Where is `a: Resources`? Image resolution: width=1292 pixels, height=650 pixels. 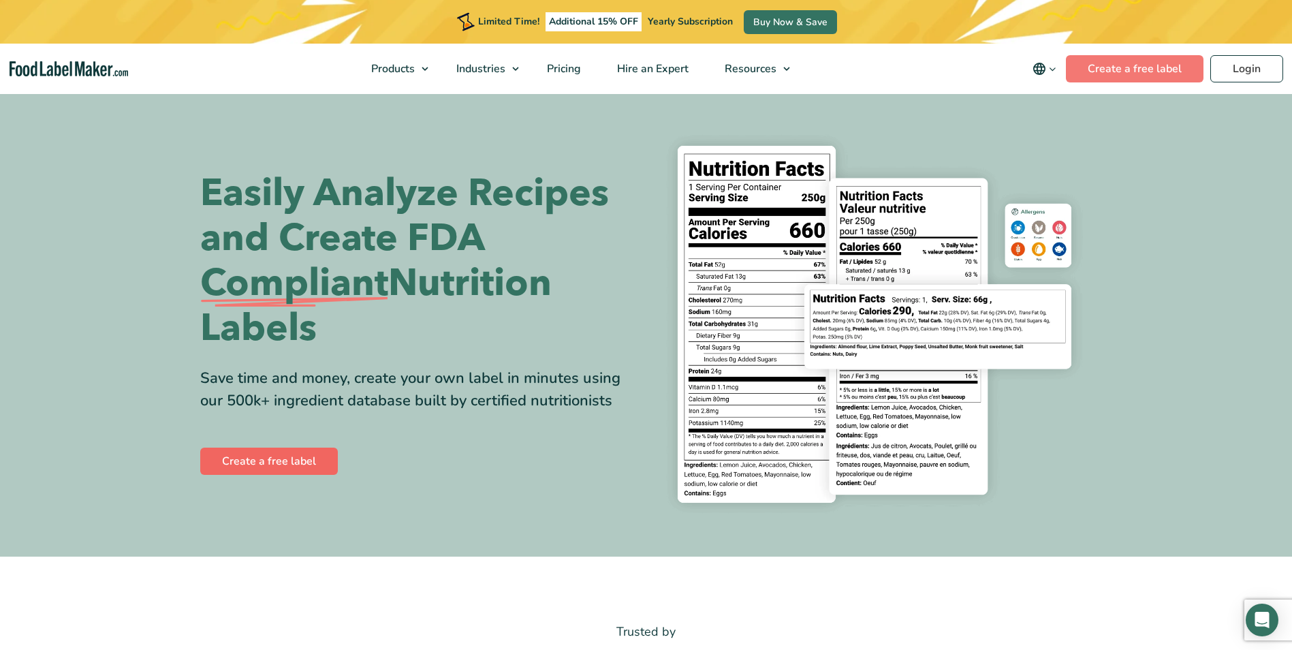 a: Resources is located at coordinates (752, 69).